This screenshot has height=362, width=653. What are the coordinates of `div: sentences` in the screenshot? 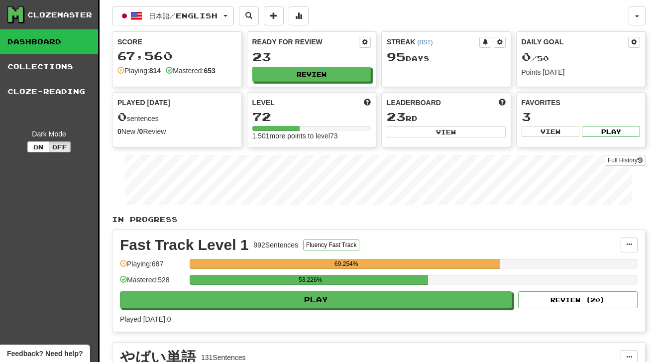 It's located at (177, 117).